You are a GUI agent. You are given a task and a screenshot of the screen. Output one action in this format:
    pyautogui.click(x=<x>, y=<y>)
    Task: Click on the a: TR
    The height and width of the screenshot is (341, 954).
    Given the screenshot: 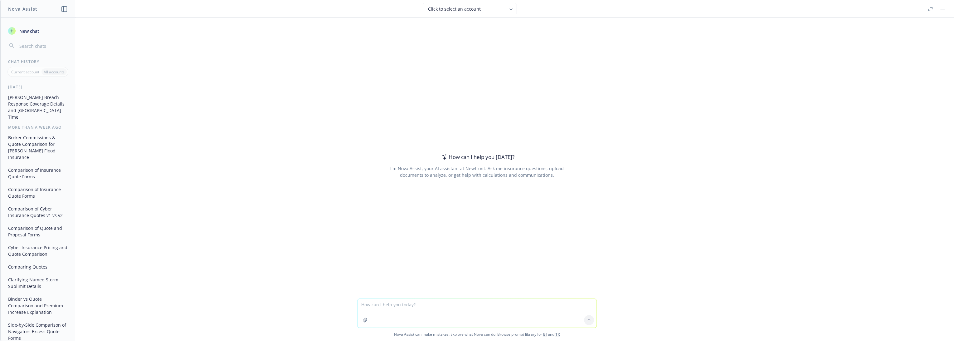 What is the action you would take?
    pyautogui.click(x=557, y=334)
    